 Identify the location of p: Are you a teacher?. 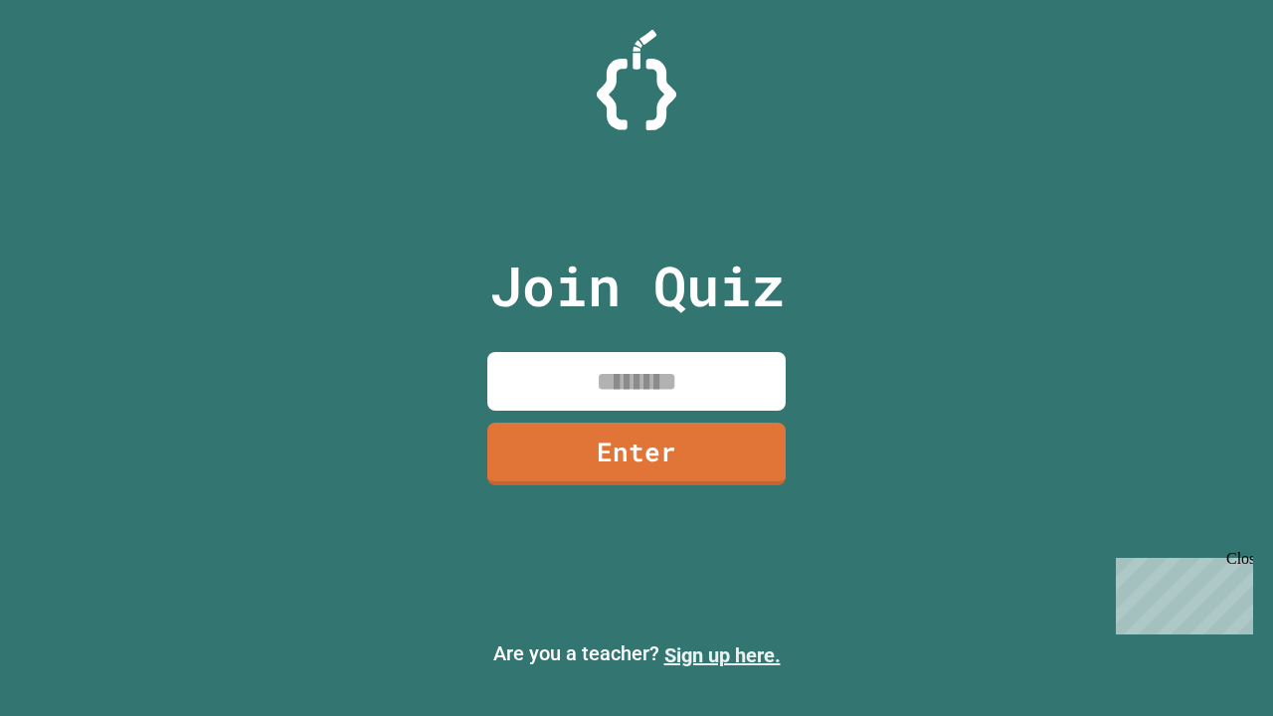
(636, 654).